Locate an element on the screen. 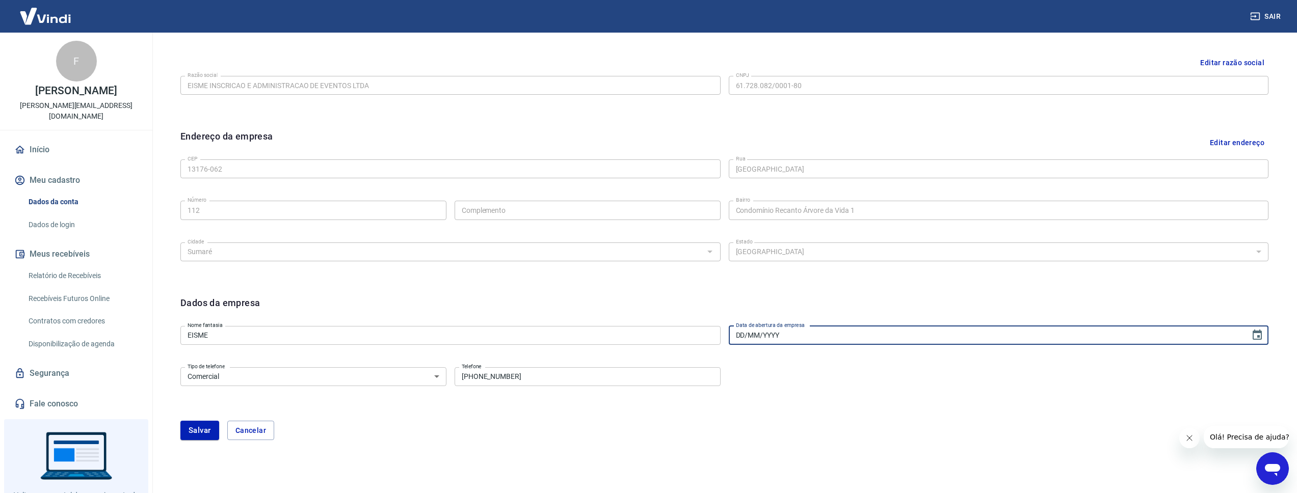 The width and height of the screenshot is (1297, 493). label: Telefone is located at coordinates (472, 367).